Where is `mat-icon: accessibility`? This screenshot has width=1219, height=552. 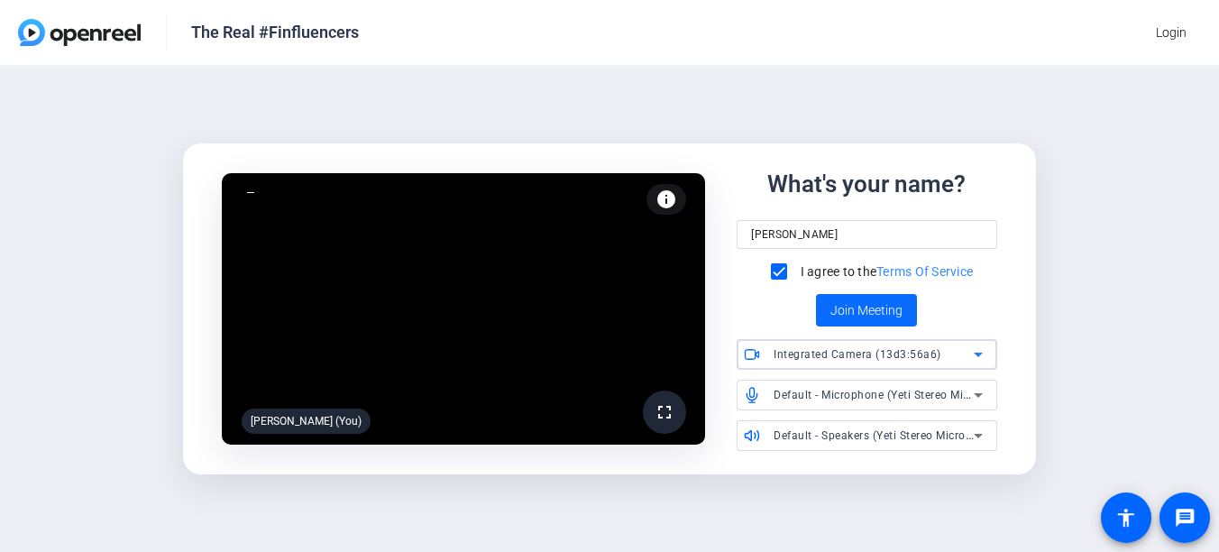 mat-icon: accessibility is located at coordinates (1126, 517).